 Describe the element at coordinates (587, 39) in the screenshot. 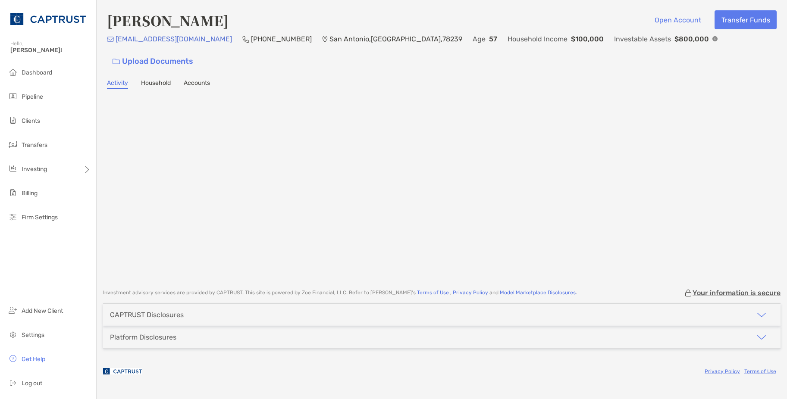

I see `p: $100,000` at that location.